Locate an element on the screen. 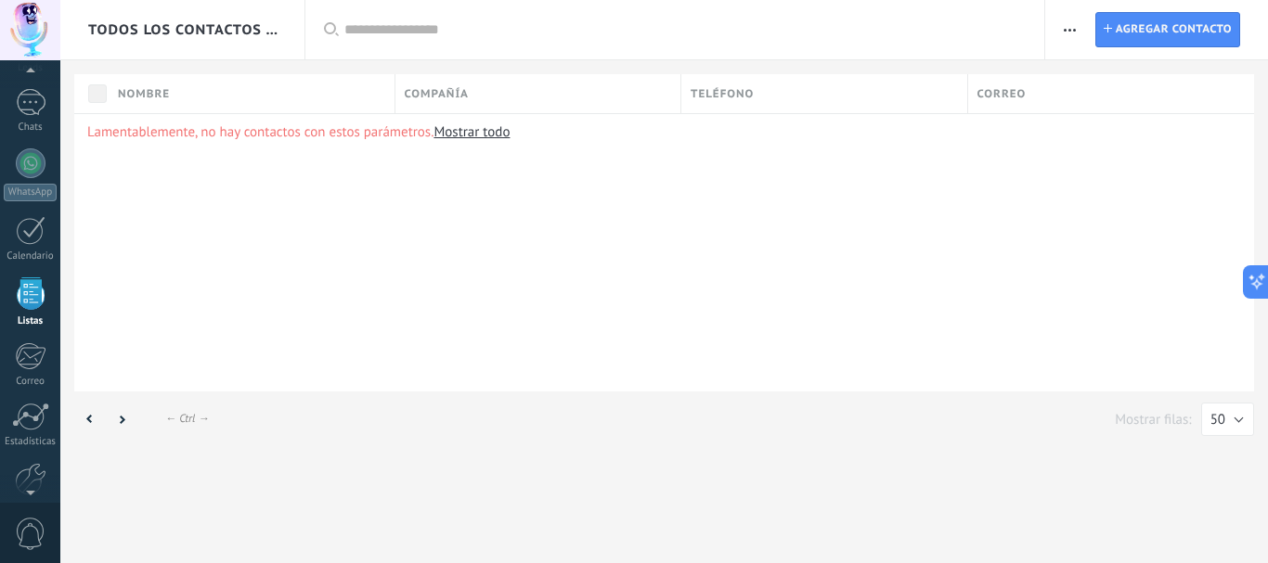 The width and height of the screenshot is (1268, 563). div: Correo is located at coordinates (31, 381).